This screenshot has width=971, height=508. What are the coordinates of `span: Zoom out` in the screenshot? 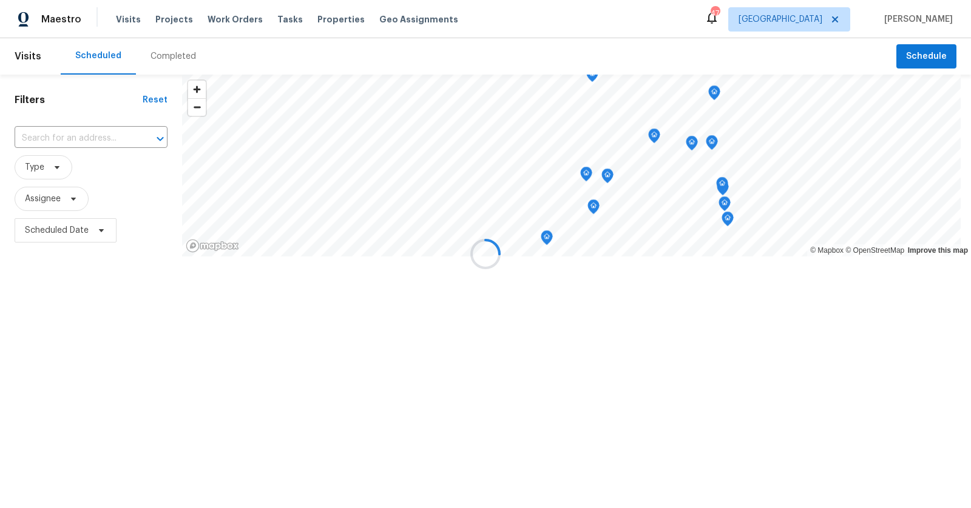 It's located at (197, 107).